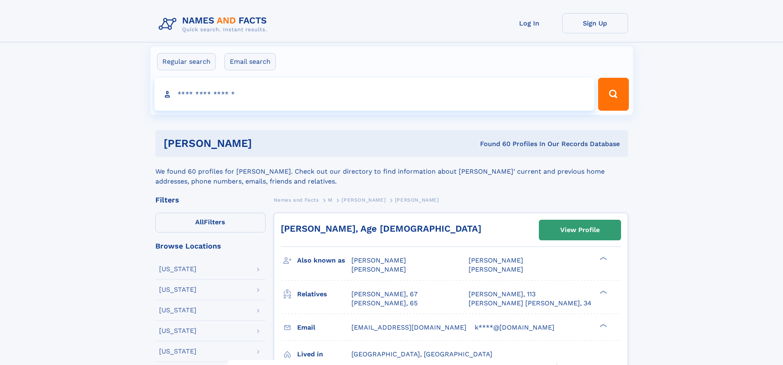 The height and width of the screenshot is (365, 783). I want to click on button: Search Button, so click(613, 94).